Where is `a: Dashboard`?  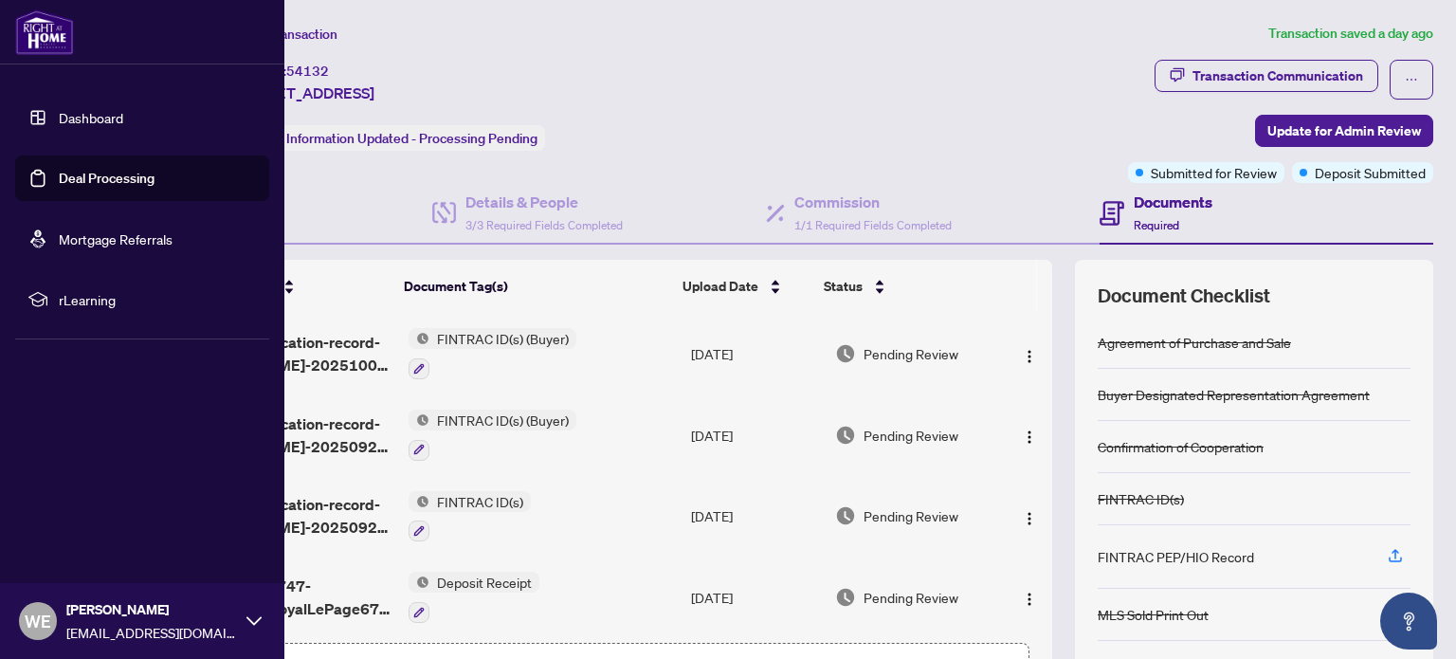
a: Dashboard is located at coordinates (91, 118).